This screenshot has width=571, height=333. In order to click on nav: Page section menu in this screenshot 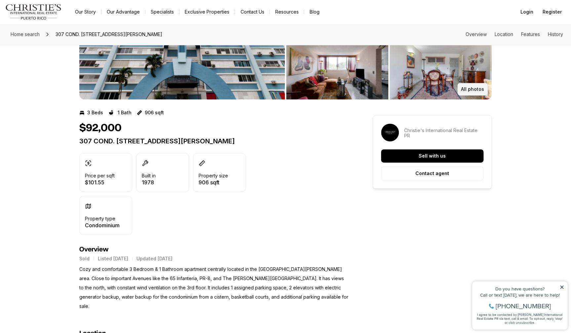, I will do `click(514, 34)`.